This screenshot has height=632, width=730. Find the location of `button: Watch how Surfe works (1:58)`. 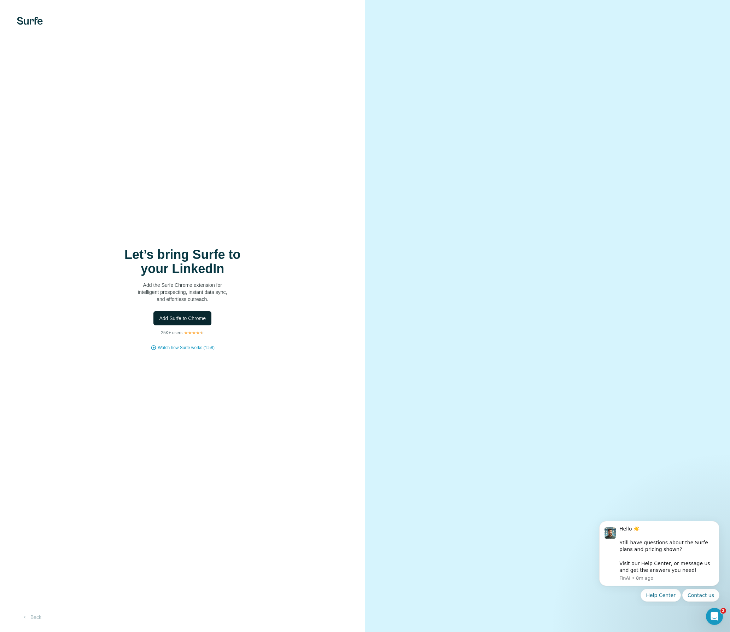

button: Watch how Surfe works (1:58) is located at coordinates (186, 347).